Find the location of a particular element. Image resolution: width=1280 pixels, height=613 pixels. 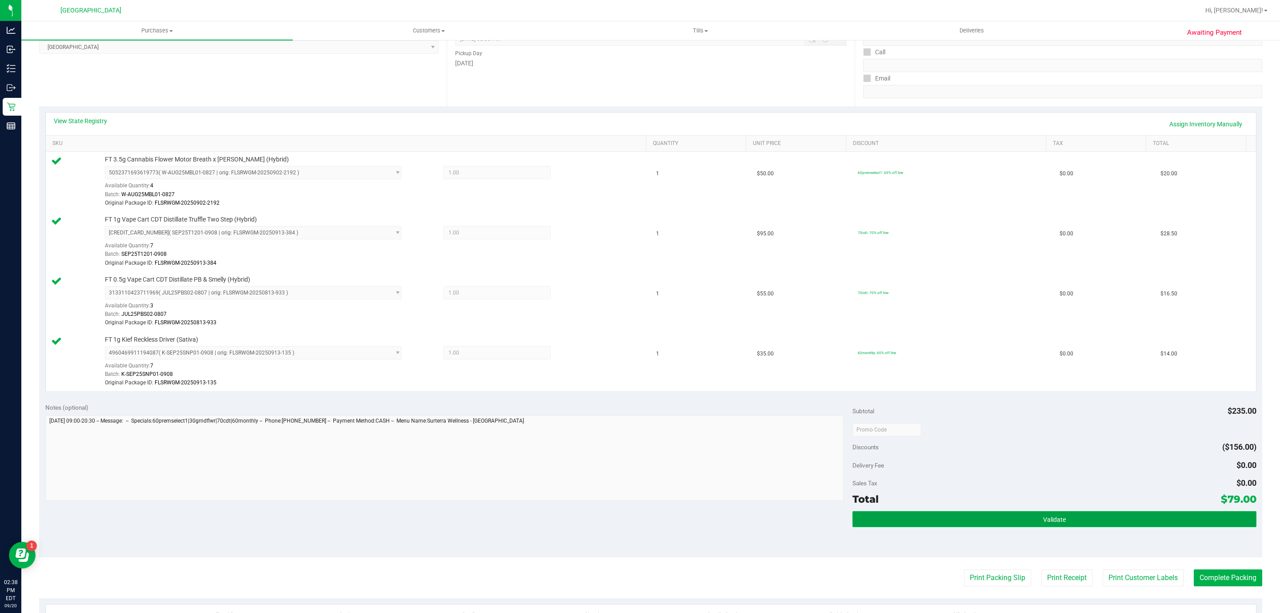

span: $28.50 is located at coordinates (1169, 233).